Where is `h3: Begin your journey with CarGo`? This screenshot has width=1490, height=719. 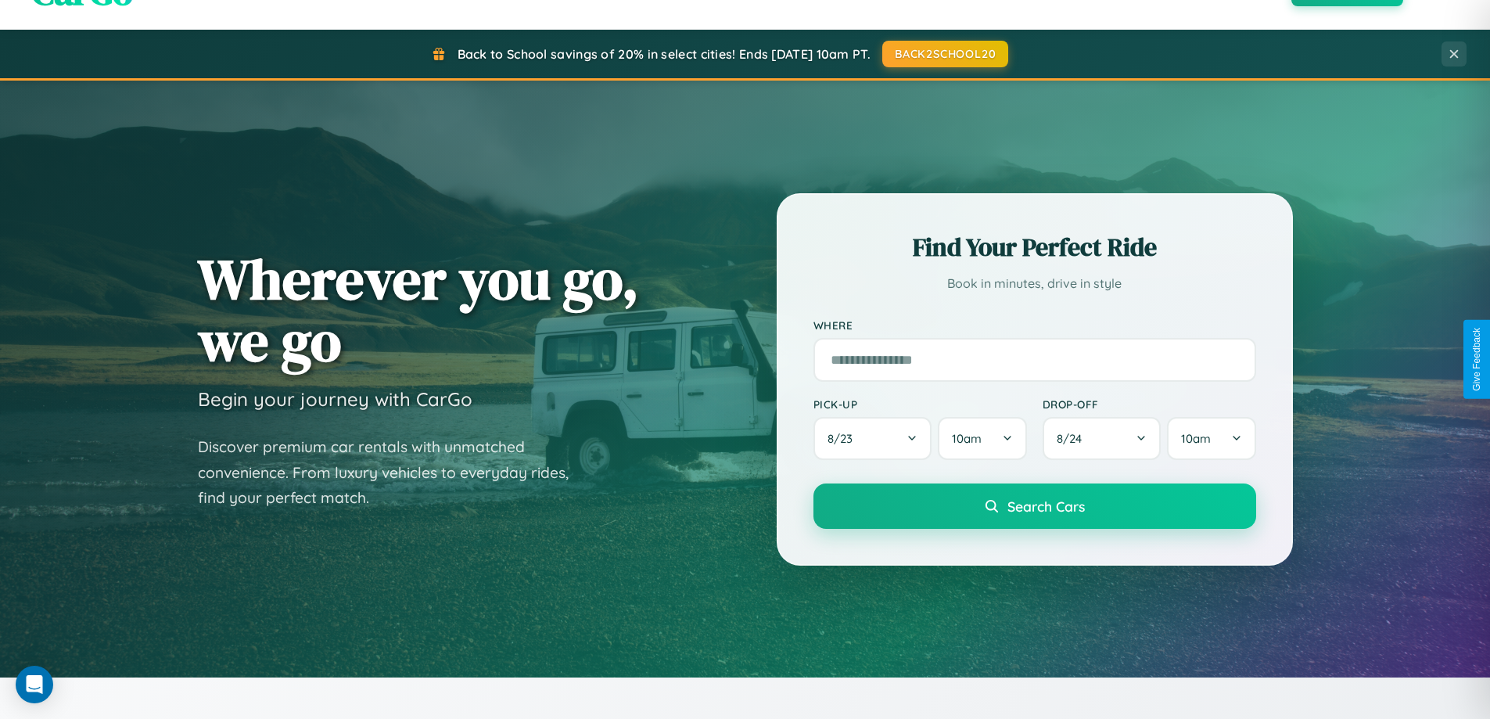
h3: Begin your journey with CarGo is located at coordinates (335, 399).